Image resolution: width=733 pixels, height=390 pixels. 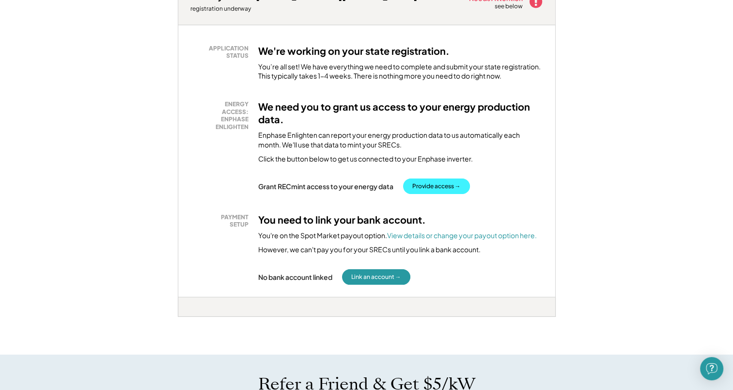 What do you see at coordinates (326, 186) in the screenshot?
I see `div: Grant RECmint access to your energy data` at bounding box center [326, 186].